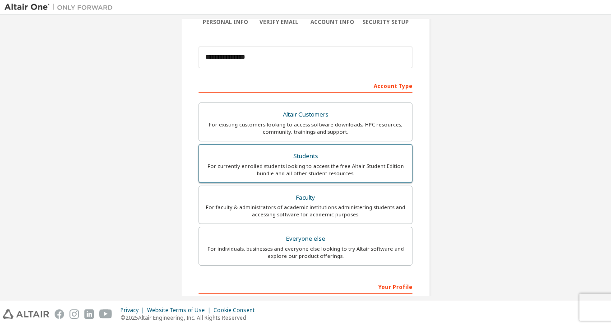 This screenshot has height=327, width=611. I want to click on img: altair_logo.svg, so click(26, 314).